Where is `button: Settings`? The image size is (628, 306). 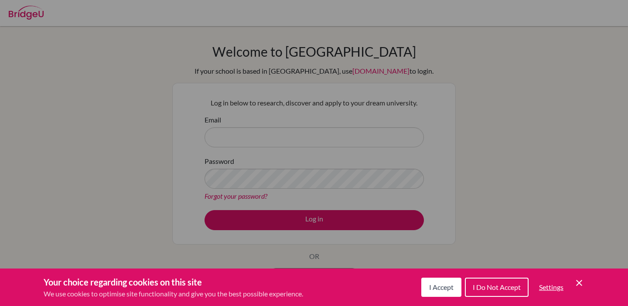 button: Settings is located at coordinates (552, 288).